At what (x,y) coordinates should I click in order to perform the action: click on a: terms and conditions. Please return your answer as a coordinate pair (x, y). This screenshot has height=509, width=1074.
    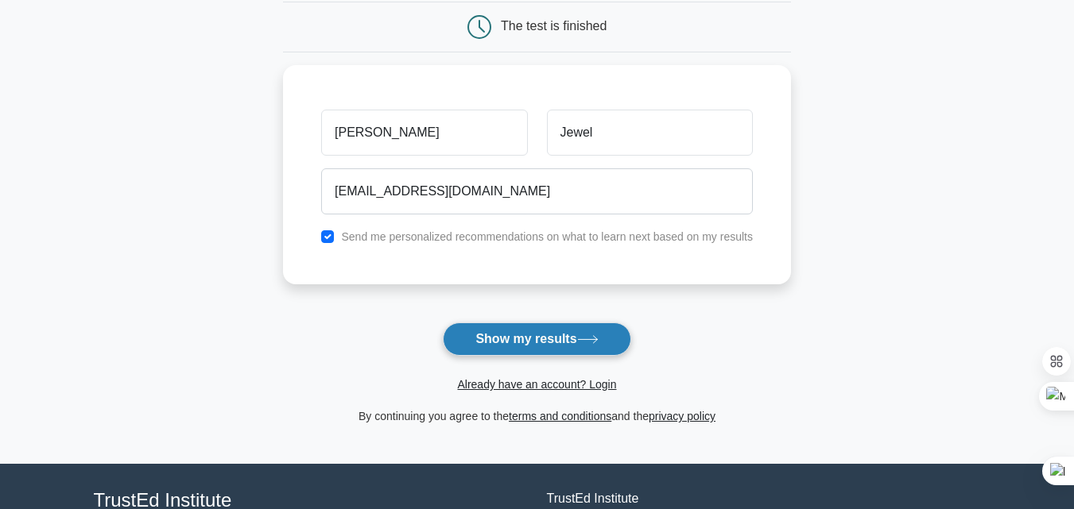
    Looking at the image, I should click on (560, 416).